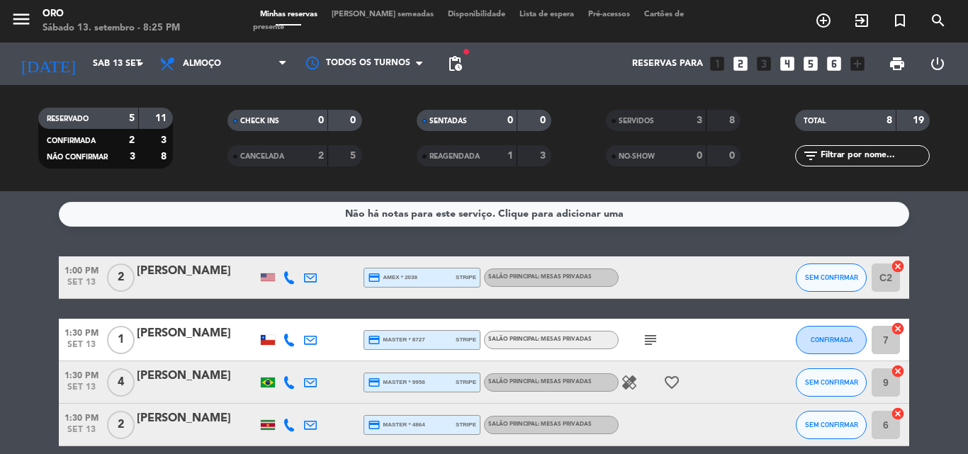 The image size is (968, 454). Describe the element at coordinates (937, 64) in the screenshot. I see `div: LOG OUT` at that location.